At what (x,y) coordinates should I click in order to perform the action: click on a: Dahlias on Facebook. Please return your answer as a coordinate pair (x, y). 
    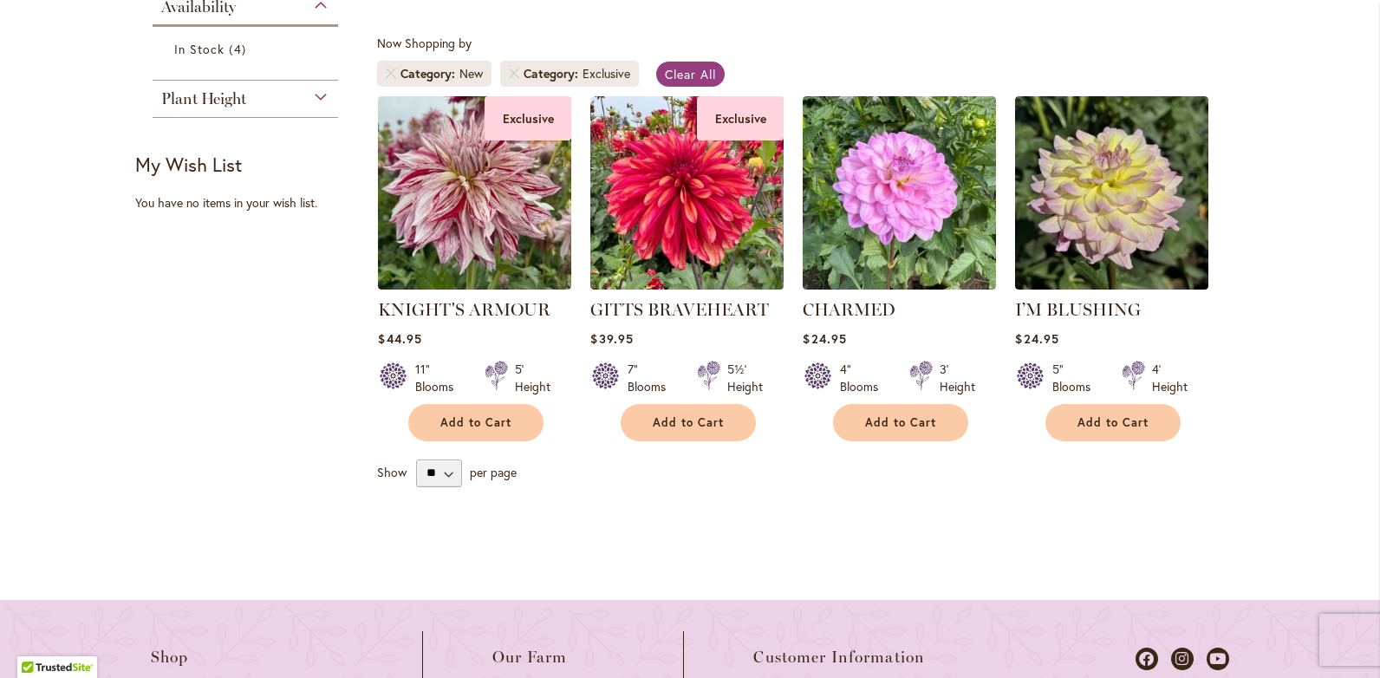
    Looking at the image, I should click on (1147, 659).